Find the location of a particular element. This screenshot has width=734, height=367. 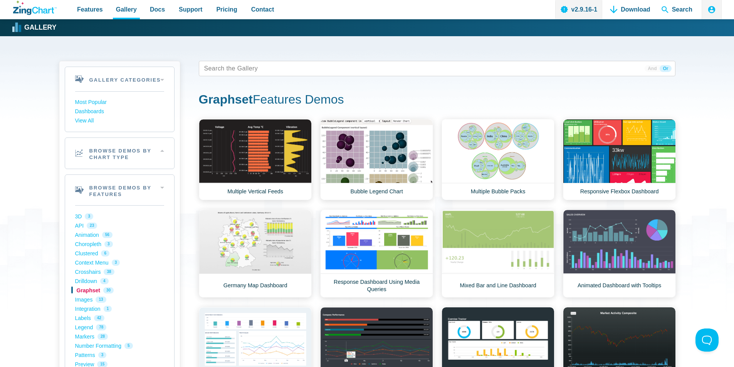

a: Dashboards is located at coordinates (119, 112).